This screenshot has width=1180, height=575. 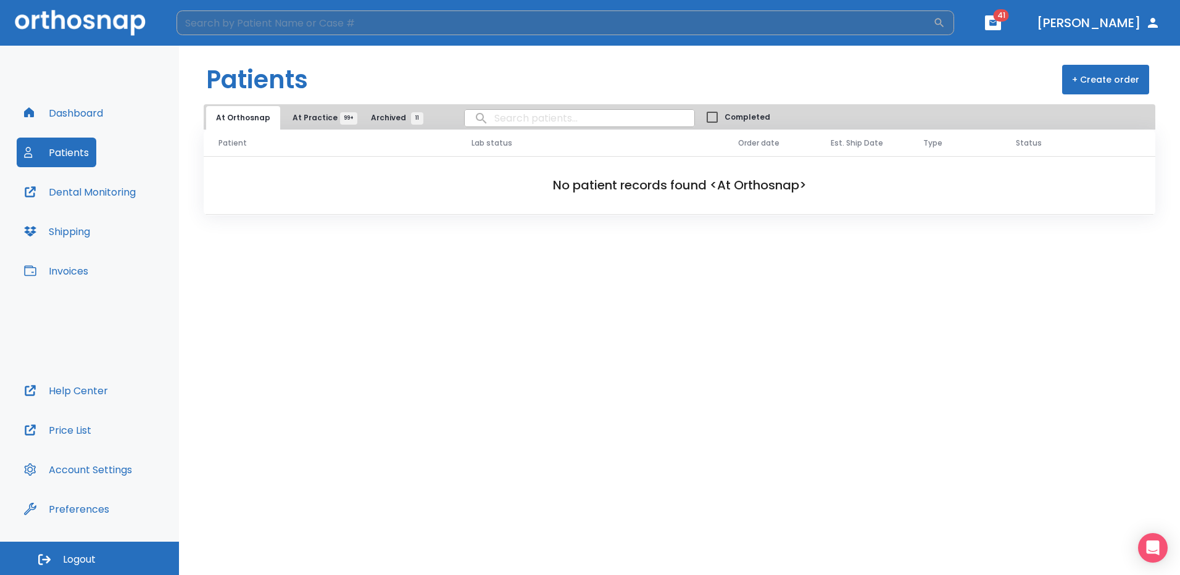 I want to click on a: Preferences, so click(x=67, y=509).